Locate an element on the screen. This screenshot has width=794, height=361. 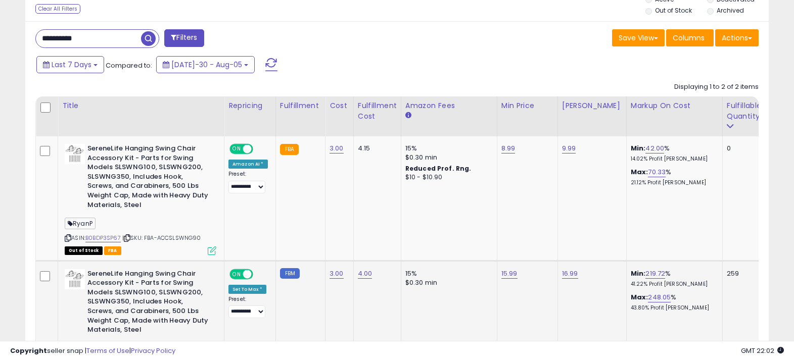
span: | SKU: FBA-ACCSLSWNG90 is located at coordinates (162, 238).